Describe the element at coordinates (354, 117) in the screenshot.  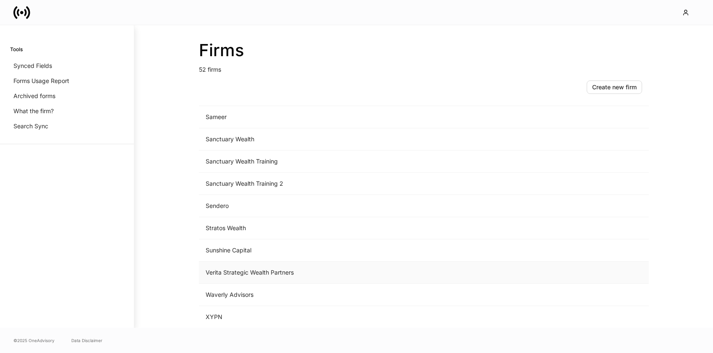
I see `td: Sameer` at that location.